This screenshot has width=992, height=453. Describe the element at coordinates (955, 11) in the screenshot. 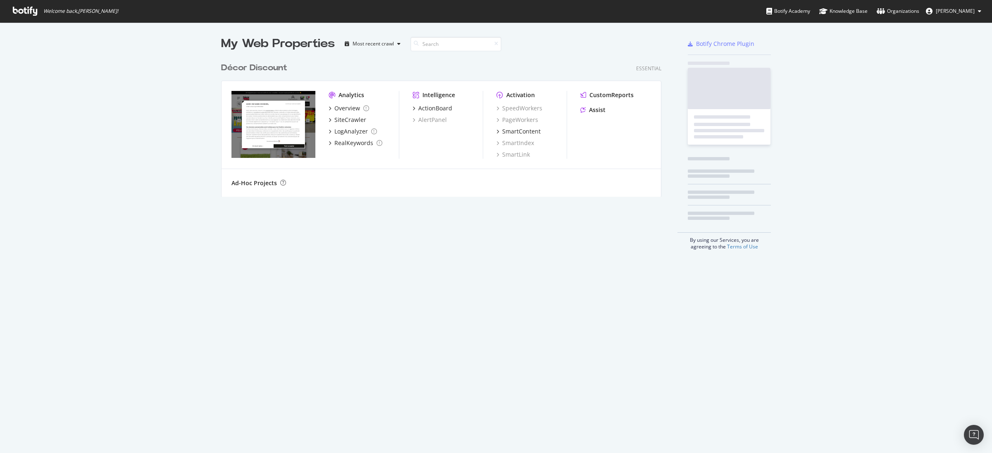

I see `span: clémence costes` at that location.